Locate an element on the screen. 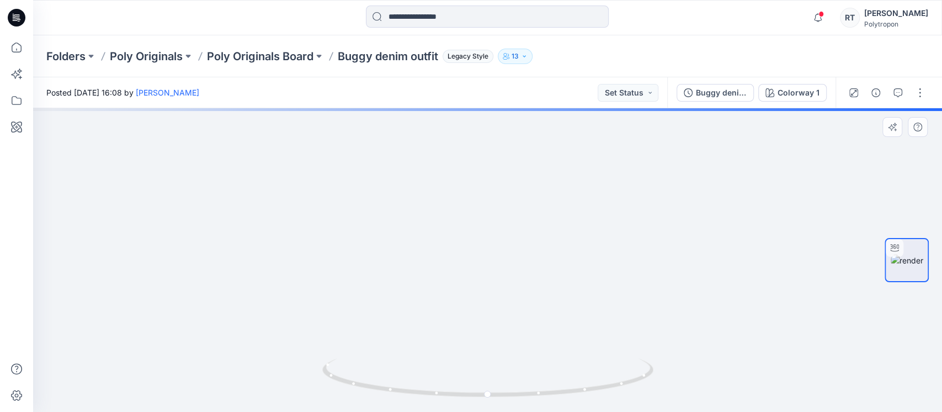  p: Buggy denim outfit is located at coordinates (388, 56).